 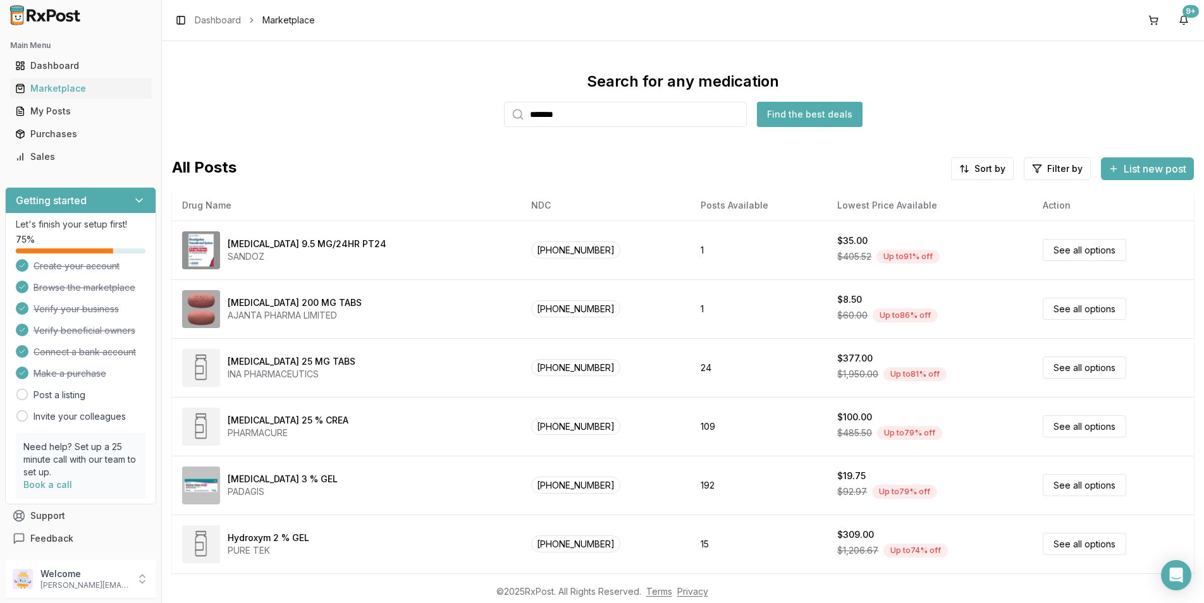 What do you see at coordinates (268, 551) in the screenshot?
I see `div: PURE TEK` at bounding box center [268, 551].